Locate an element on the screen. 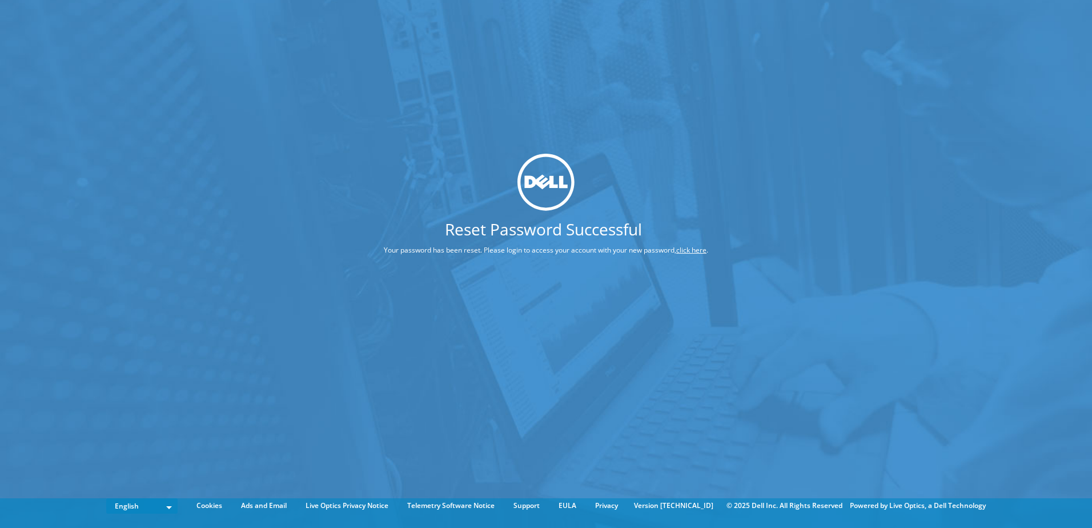 The height and width of the screenshot is (528, 1092). a: Telemetry Software Notice is located at coordinates (451, 506).